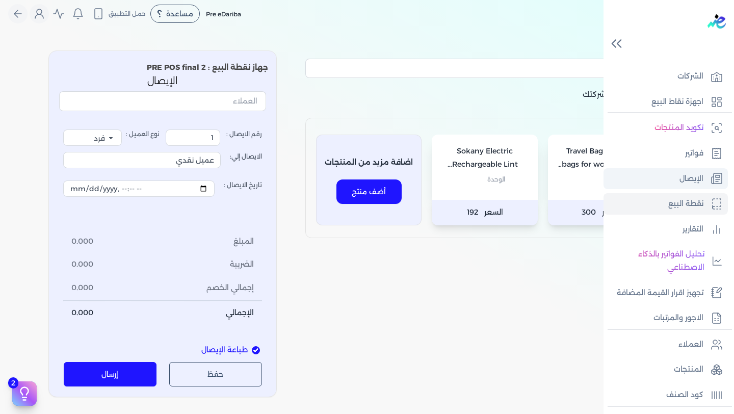 The width and height of the screenshot is (734, 414). What do you see at coordinates (496, 179) in the screenshot?
I see `span: الوحدة` at bounding box center [496, 179].